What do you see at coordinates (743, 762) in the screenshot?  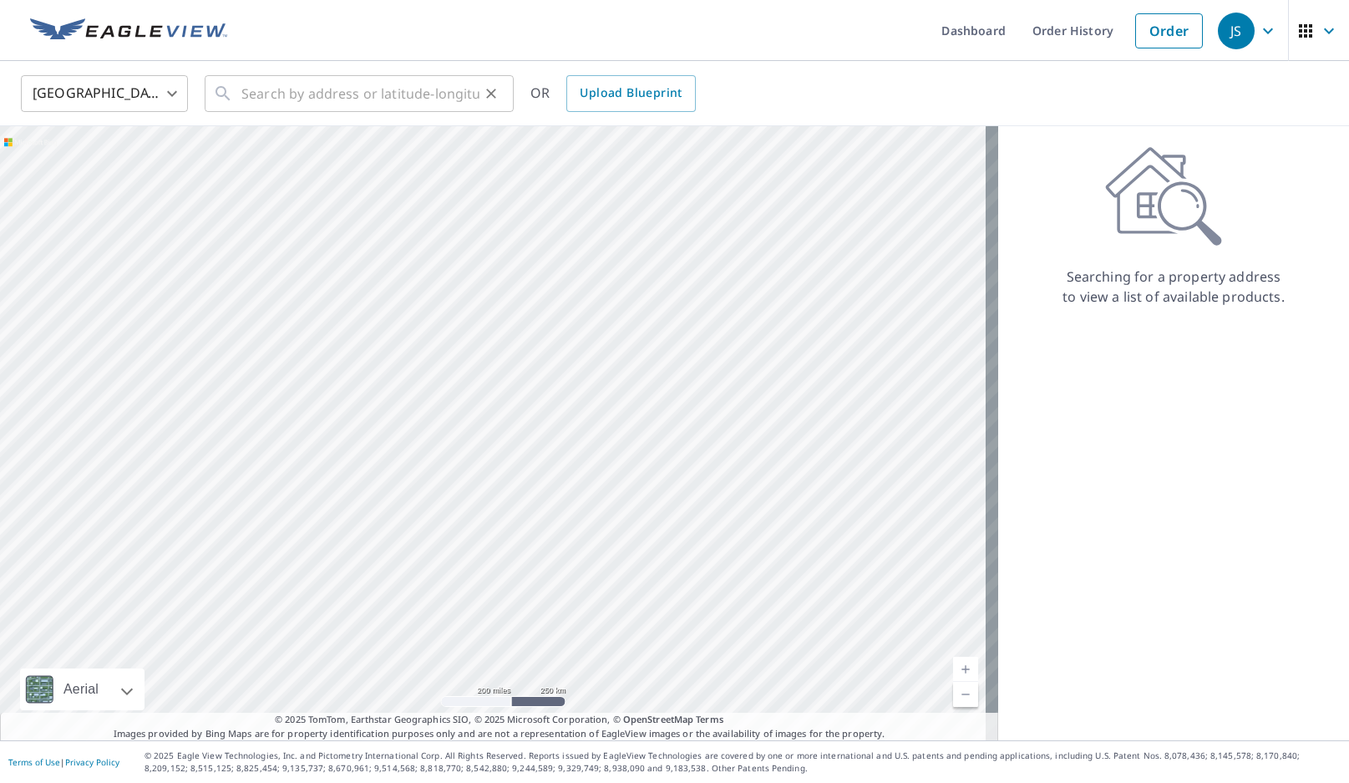 I see `p: © 2025 Eagle View Technologies, Inc. and Pictometry International Corp. All Rights Reserved. Repo...` at bounding box center [743, 762].